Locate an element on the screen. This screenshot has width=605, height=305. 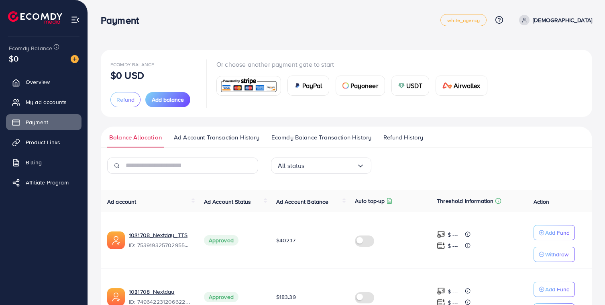
span: USDT is located at coordinates (414, 85).